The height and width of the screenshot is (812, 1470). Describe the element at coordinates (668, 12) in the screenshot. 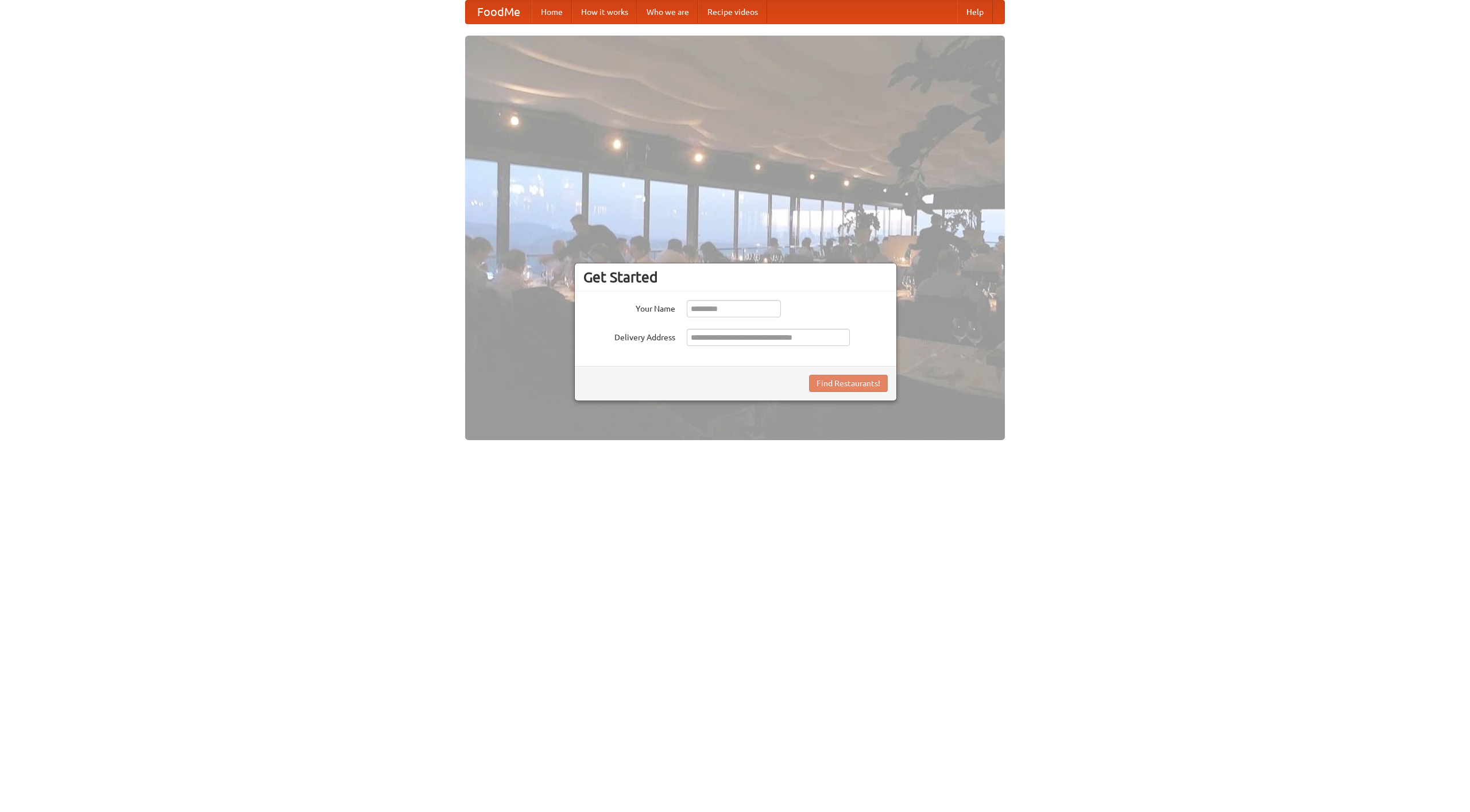

I see `a: Who we are` at that location.